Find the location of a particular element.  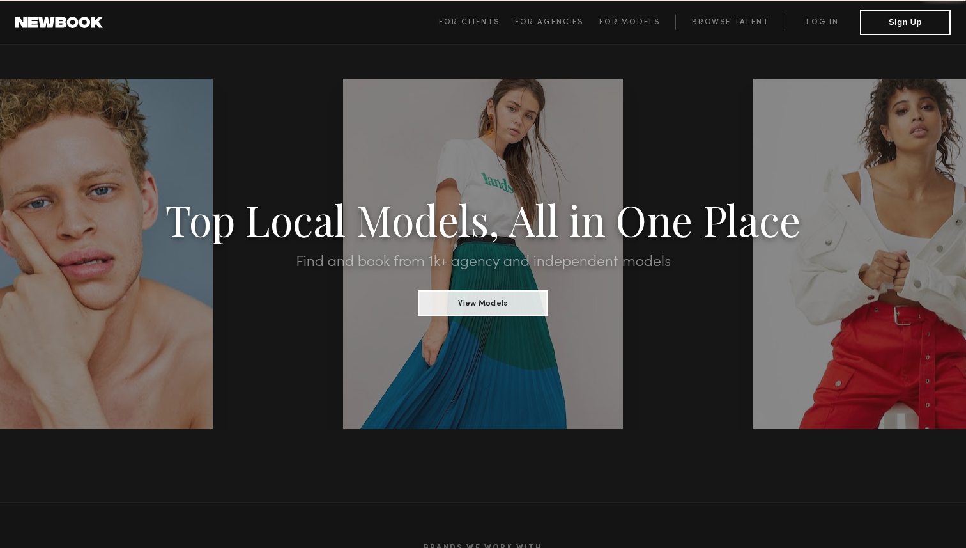

h1: Top Local Models, All in One Place is located at coordinates (483, 219).